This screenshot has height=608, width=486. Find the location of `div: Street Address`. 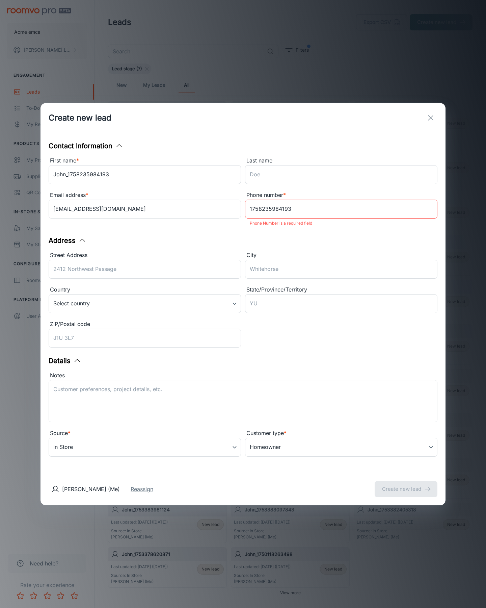

div: Street Address is located at coordinates (145, 255).